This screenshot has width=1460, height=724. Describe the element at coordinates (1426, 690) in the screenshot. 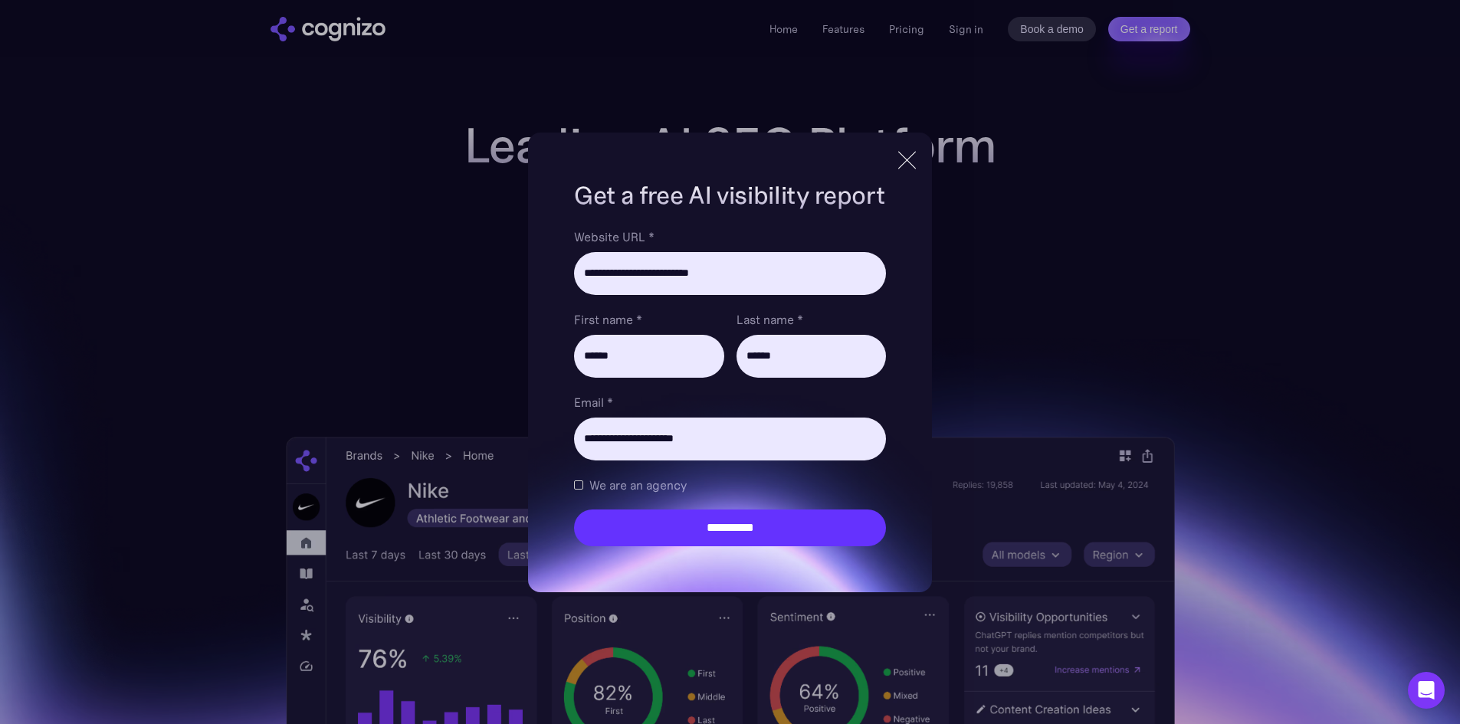

I see `div: Open Intercom Messenger` at that location.